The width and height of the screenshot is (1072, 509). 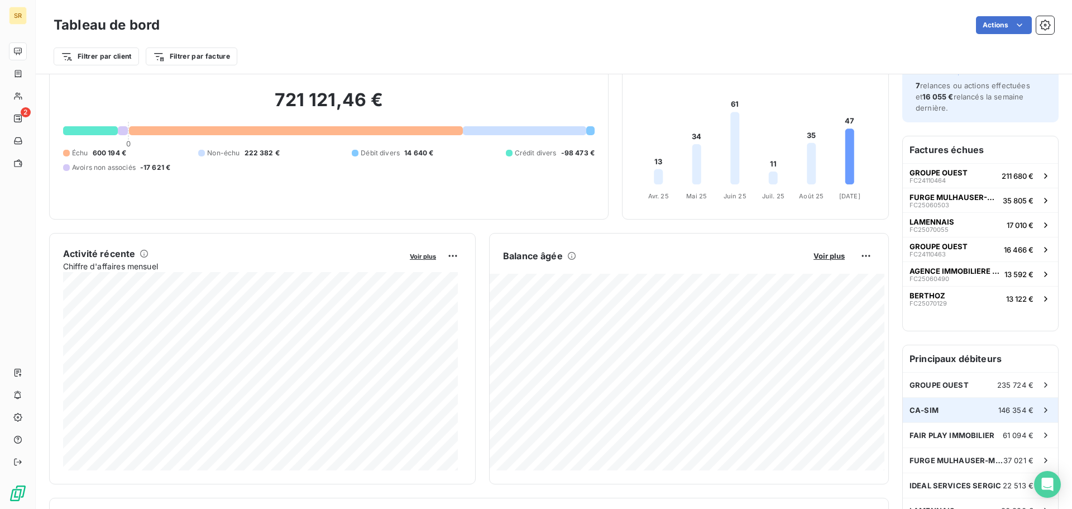 What do you see at coordinates (128, 143) in the screenshot?
I see `span: 0` at bounding box center [128, 143].